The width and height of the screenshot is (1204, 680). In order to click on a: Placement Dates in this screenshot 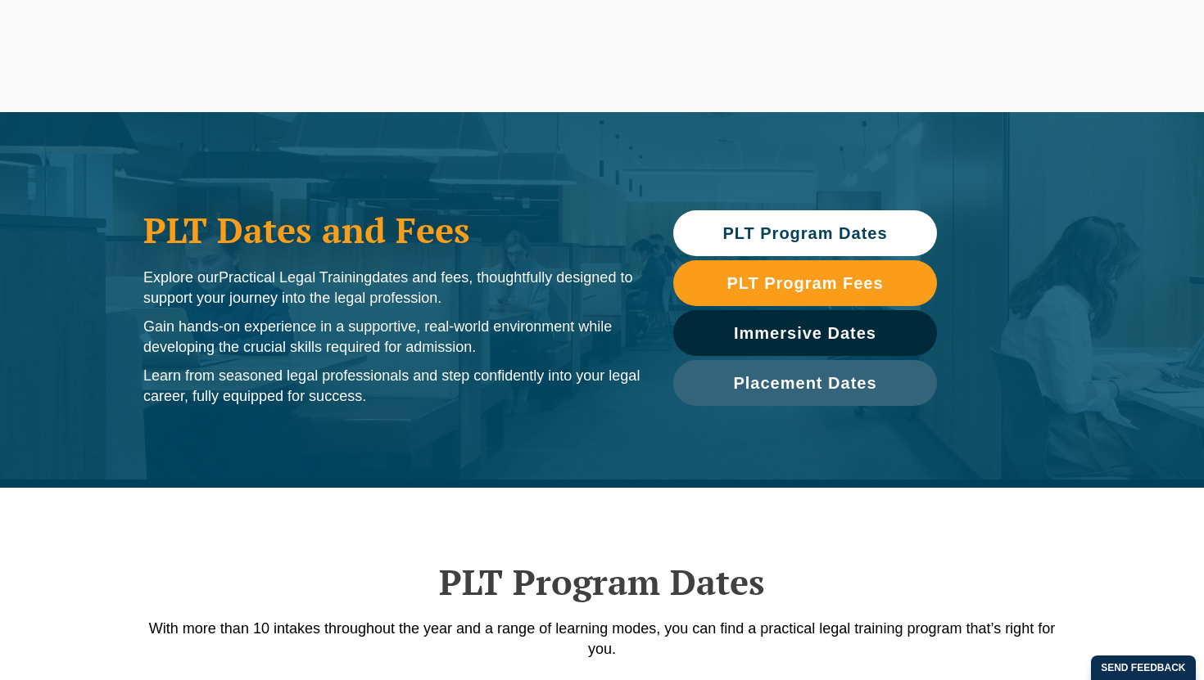, I will do `click(805, 383)`.